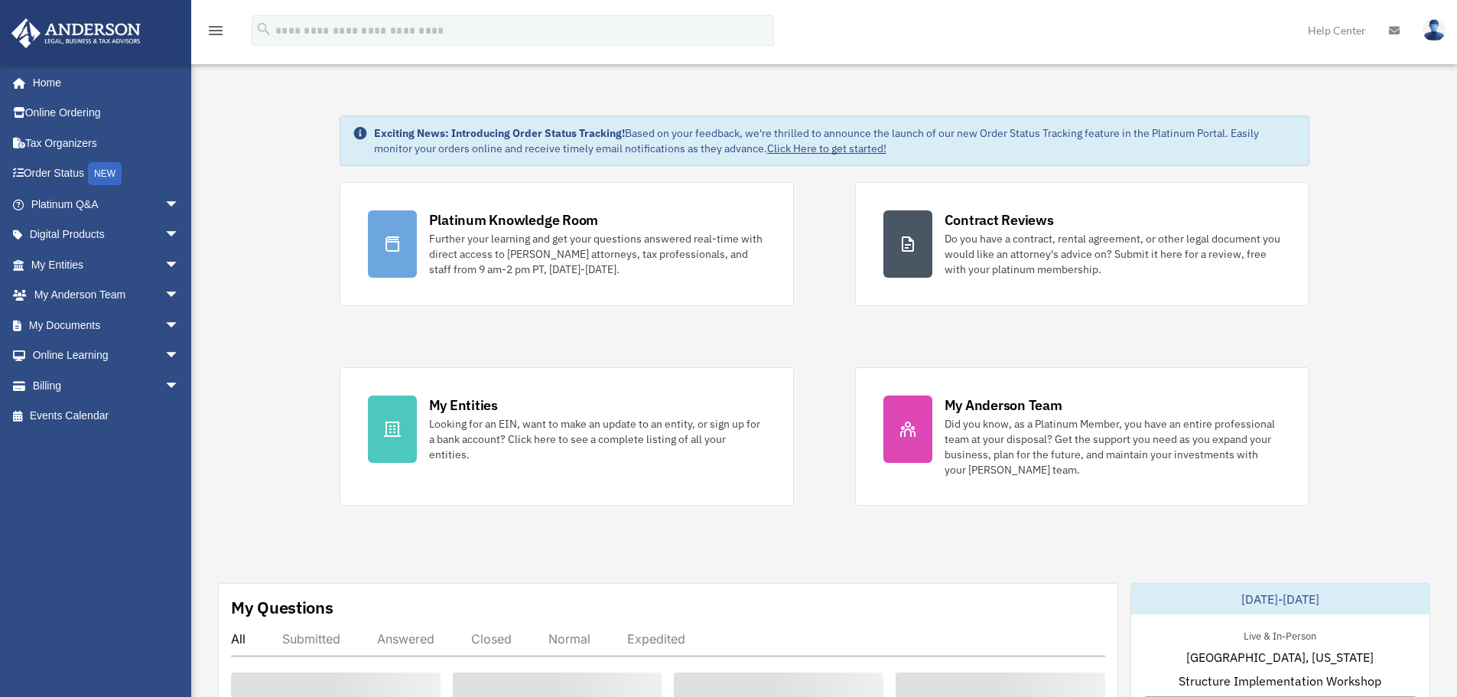 The height and width of the screenshot is (697, 1457). Describe the element at coordinates (282, 607) in the screenshot. I see `div: My Questions` at that location.